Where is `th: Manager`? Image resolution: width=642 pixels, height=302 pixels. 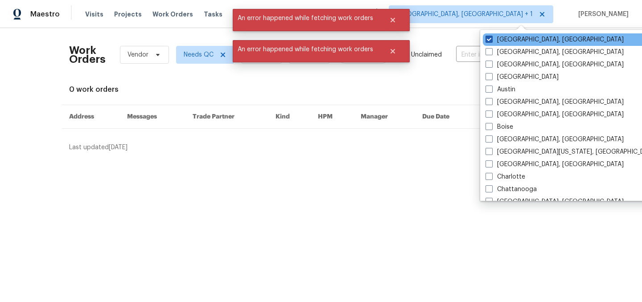 th: Manager is located at coordinates (384, 117).